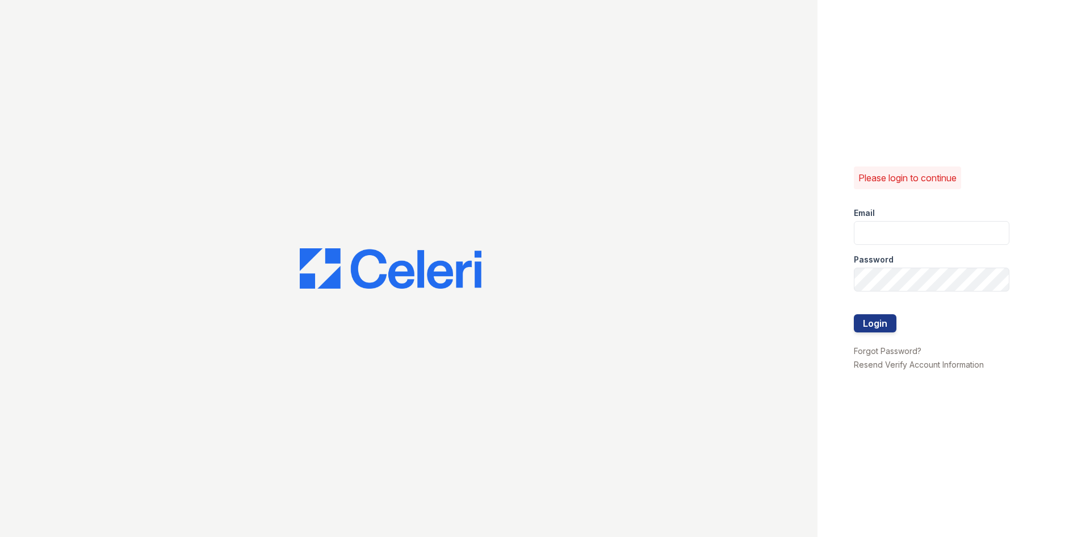 The height and width of the screenshot is (537, 1090). I want to click on a: Resend Verify Account Information, so click(919, 364).